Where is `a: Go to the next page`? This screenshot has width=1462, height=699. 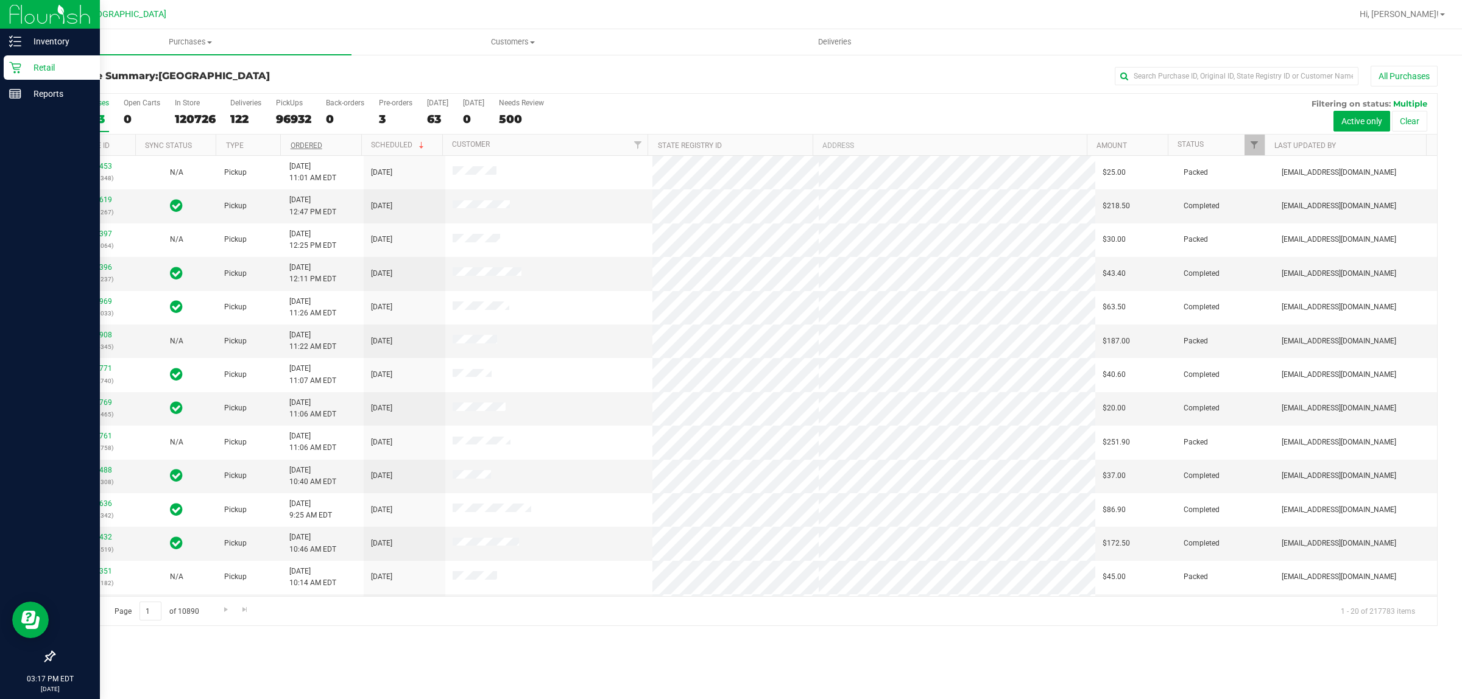 a: Go to the next page is located at coordinates (225, 610).